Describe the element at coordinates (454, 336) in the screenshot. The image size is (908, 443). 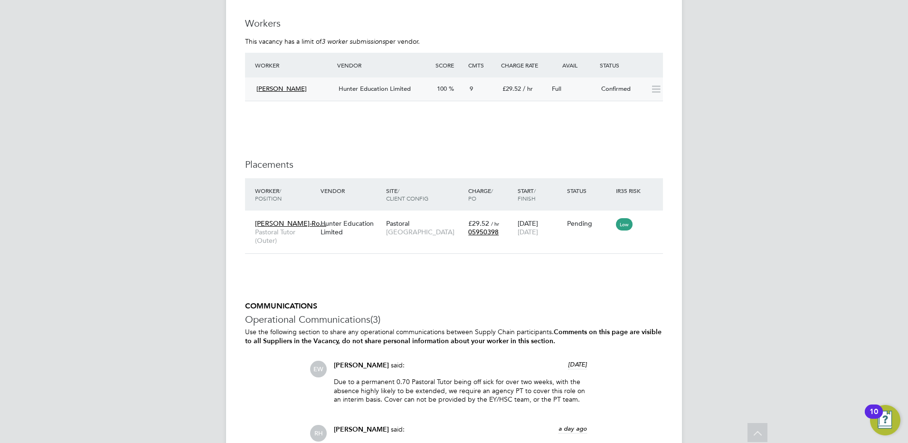
I see `p: Use the following section to share any operational communications between Supply Chain participants.` at that location.